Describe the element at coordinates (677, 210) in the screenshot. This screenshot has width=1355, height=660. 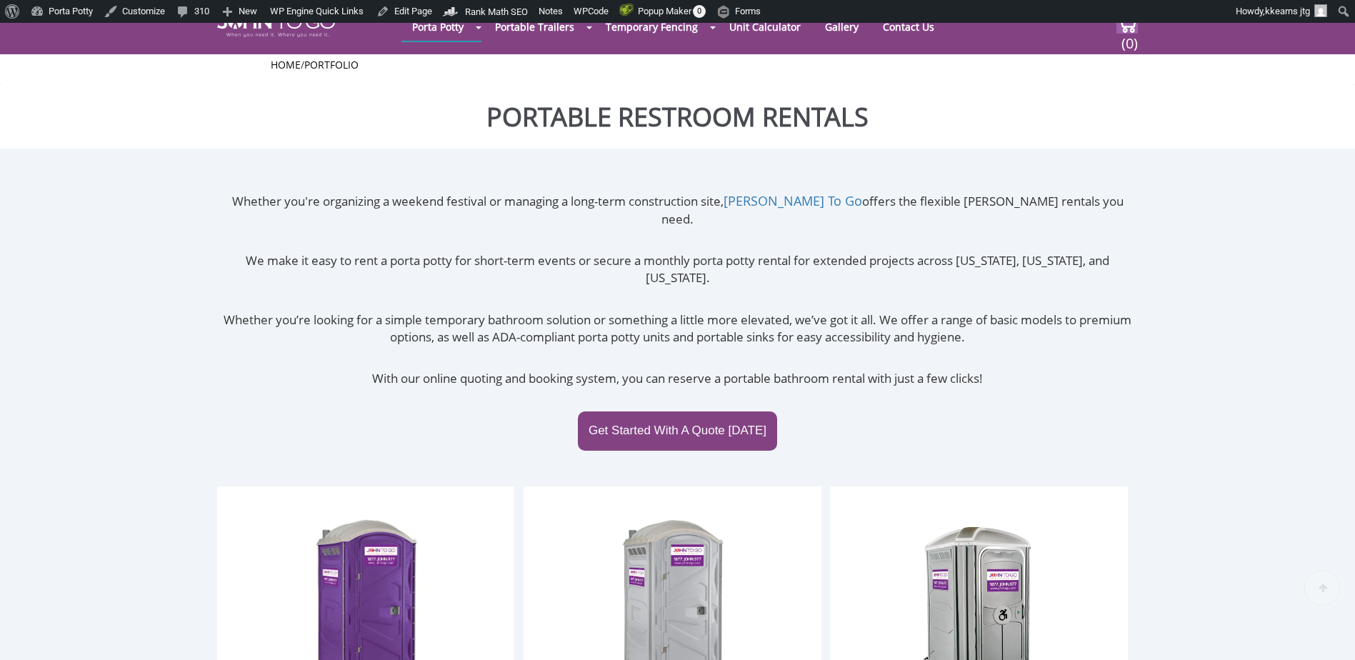
I see `p: Whether you're organizing a weekend festival or managing a long-term construction site, offers th...` at that location.